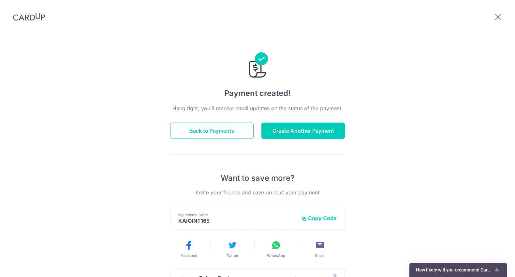 The width and height of the screenshot is (515, 277). I want to click on p: Want to save more?, so click(257, 178).